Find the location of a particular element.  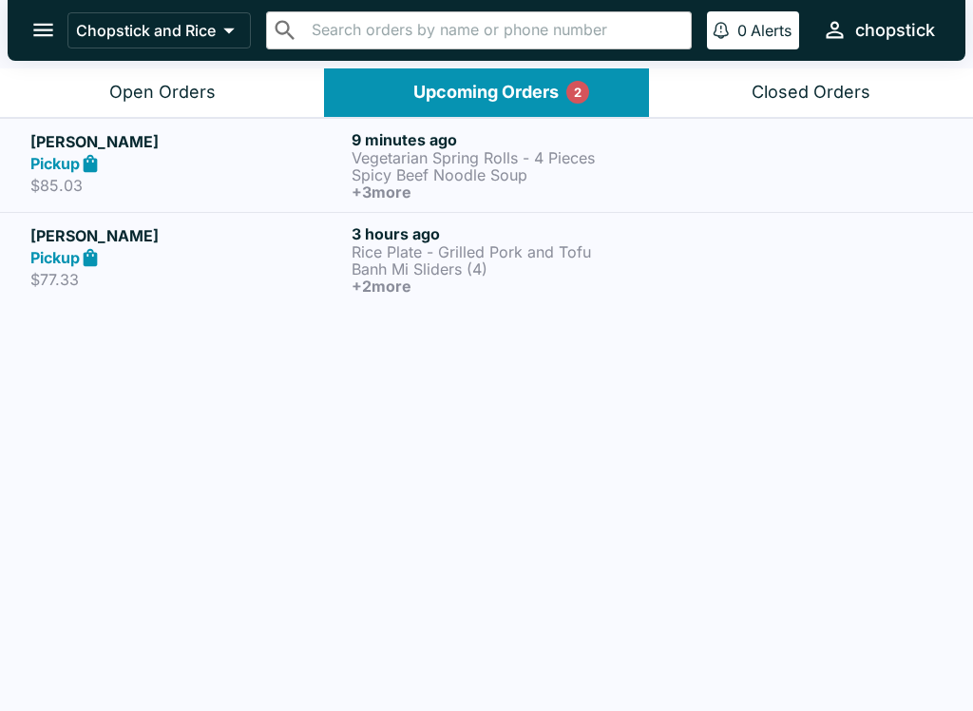

p: 2 is located at coordinates (578, 92).